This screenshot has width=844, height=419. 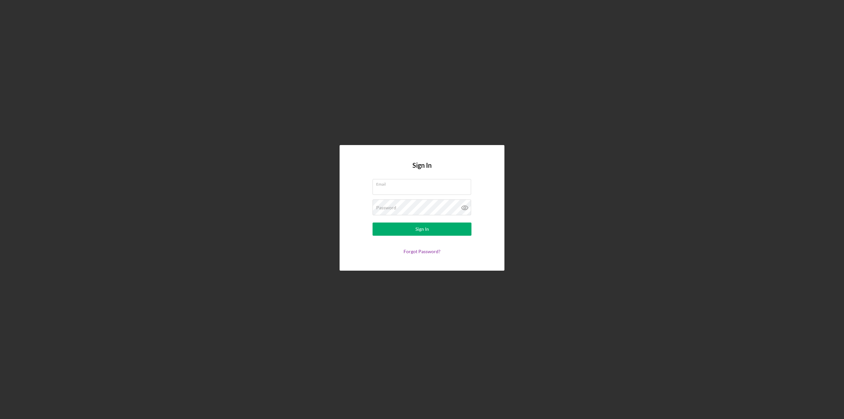 I want to click on label: Email, so click(x=423, y=183).